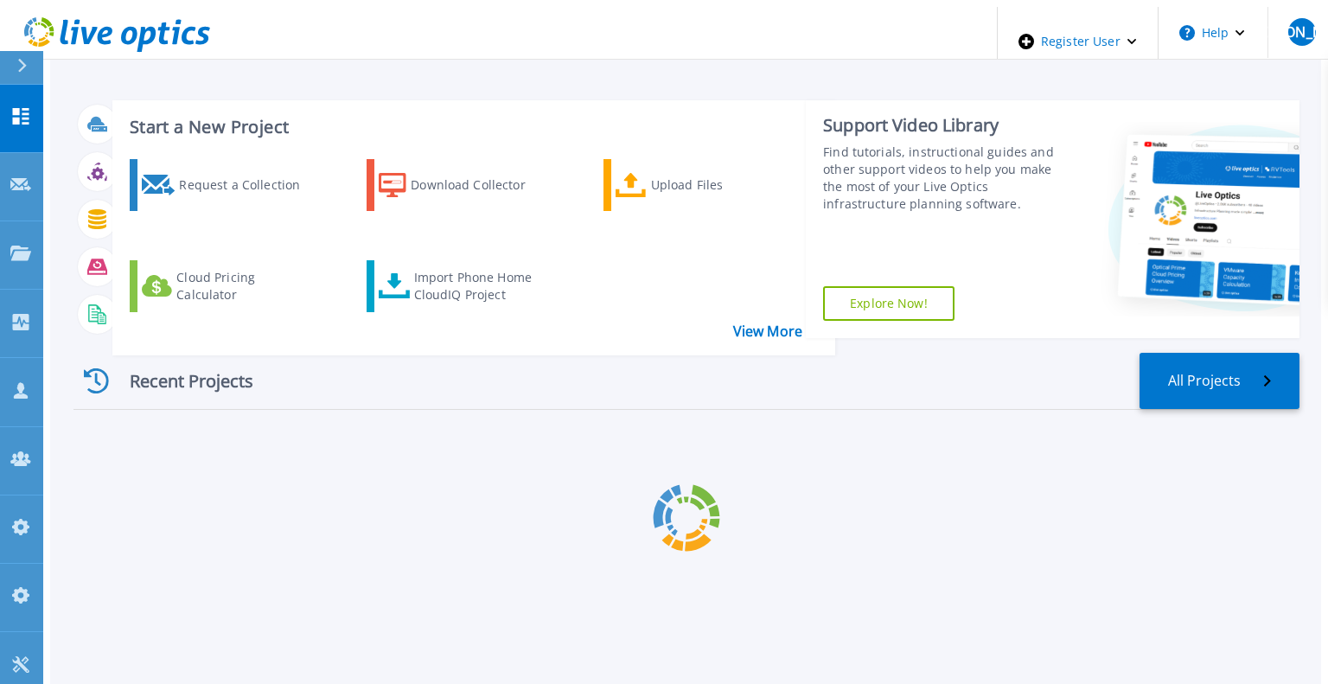 This screenshot has height=684, width=1328. Describe the element at coordinates (248, 185) in the screenshot. I see `div: Request a Collection` at that location.